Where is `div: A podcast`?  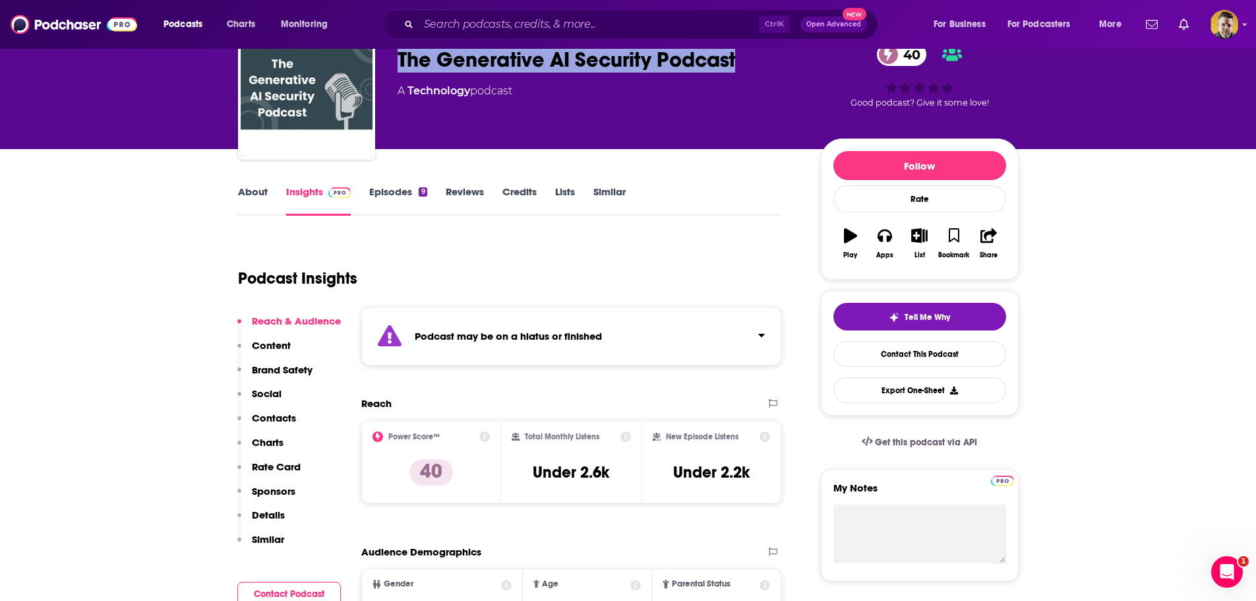 div: A podcast is located at coordinates (455, 91).